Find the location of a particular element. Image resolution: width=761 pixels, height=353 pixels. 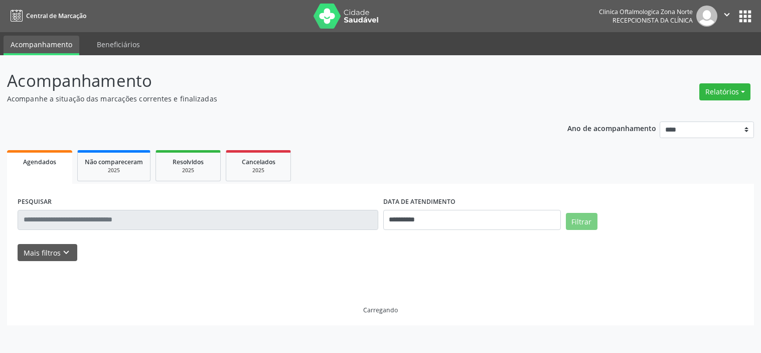

span: Recepcionista da clínica is located at coordinates (653, 20).